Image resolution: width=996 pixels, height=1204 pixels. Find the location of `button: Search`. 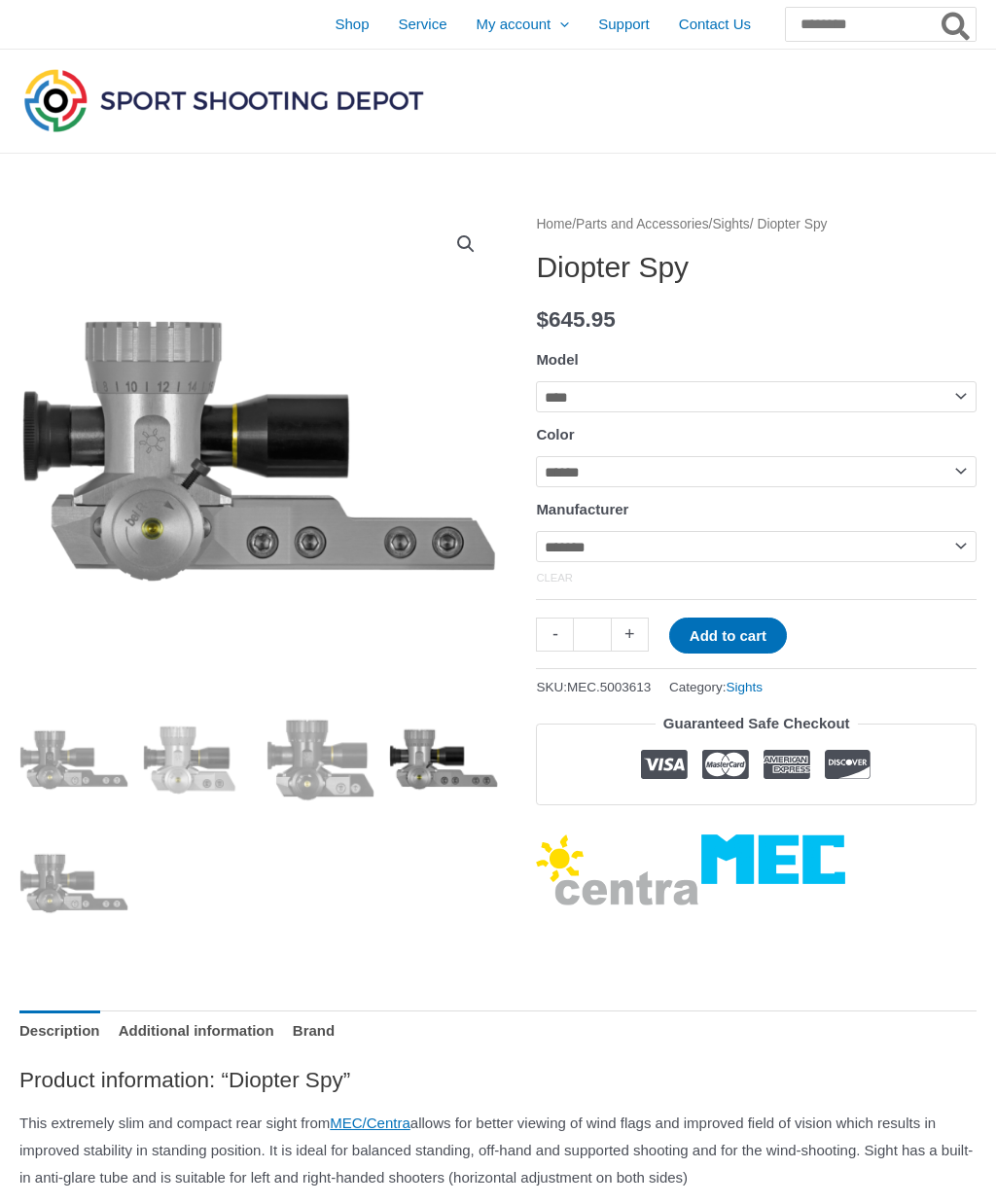

button: Search is located at coordinates (956, 25).